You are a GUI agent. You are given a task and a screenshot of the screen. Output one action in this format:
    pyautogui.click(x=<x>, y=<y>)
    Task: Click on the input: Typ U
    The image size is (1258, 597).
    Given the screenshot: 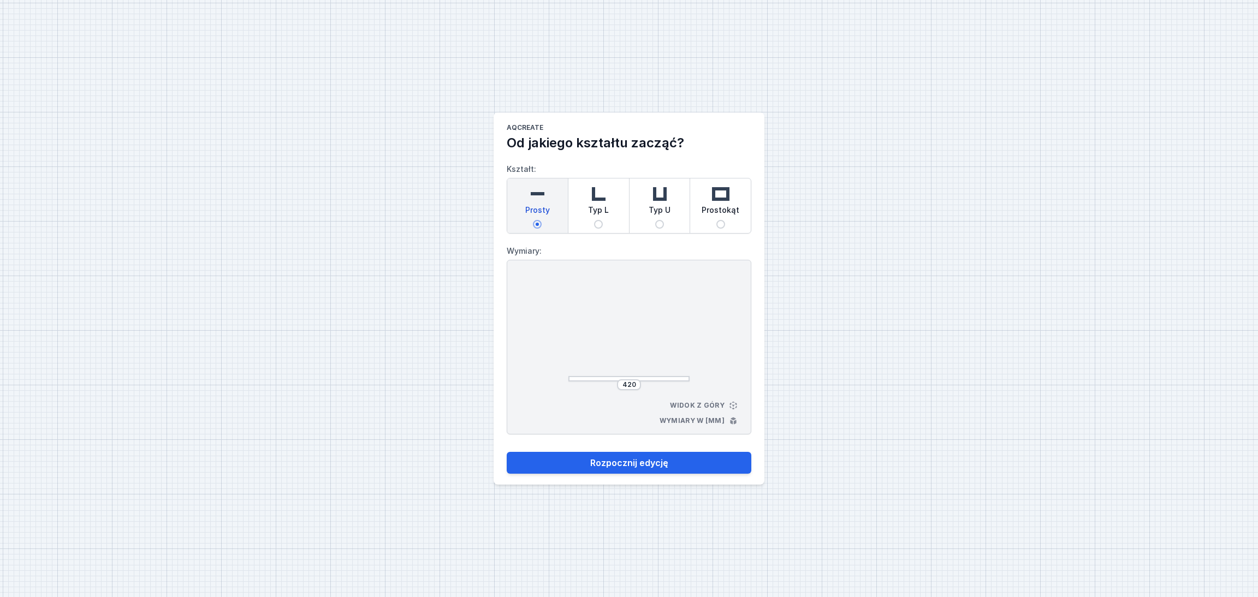 What is the action you would take?
    pyautogui.click(x=660, y=224)
    